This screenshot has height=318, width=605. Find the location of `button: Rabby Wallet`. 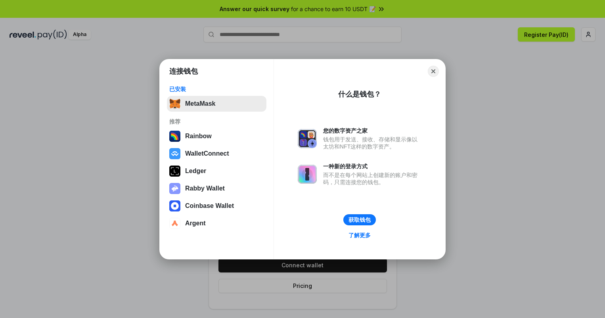

button: Rabby Wallet is located at coordinates (216, 189).